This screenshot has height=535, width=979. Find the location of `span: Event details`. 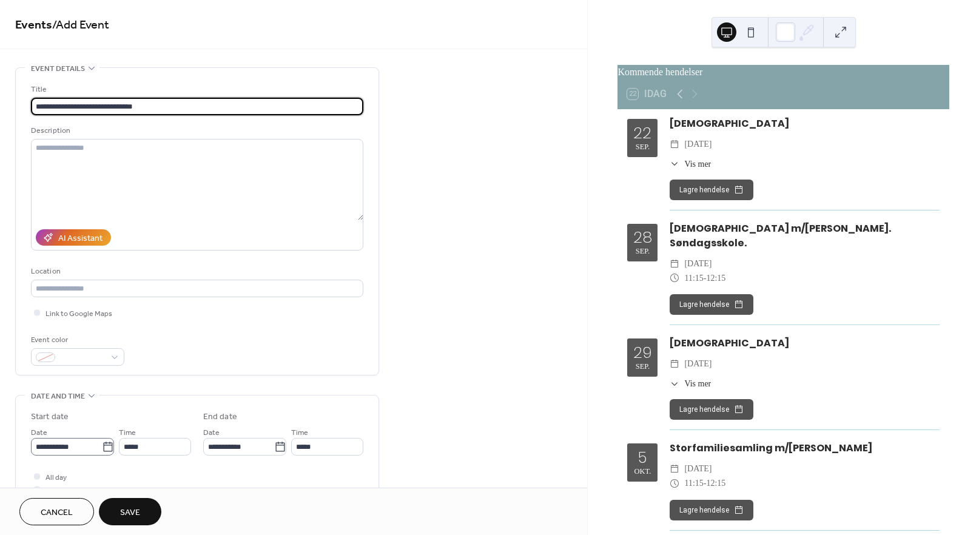

span: Event details is located at coordinates (58, 69).